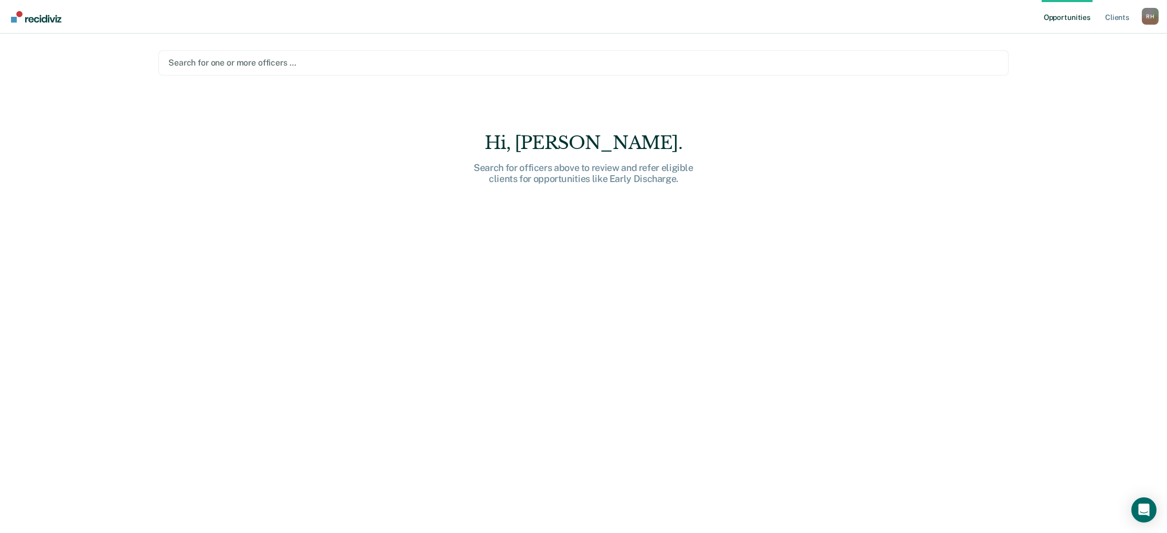 The image size is (1167, 533). I want to click on img: Recidiviz, so click(36, 17).